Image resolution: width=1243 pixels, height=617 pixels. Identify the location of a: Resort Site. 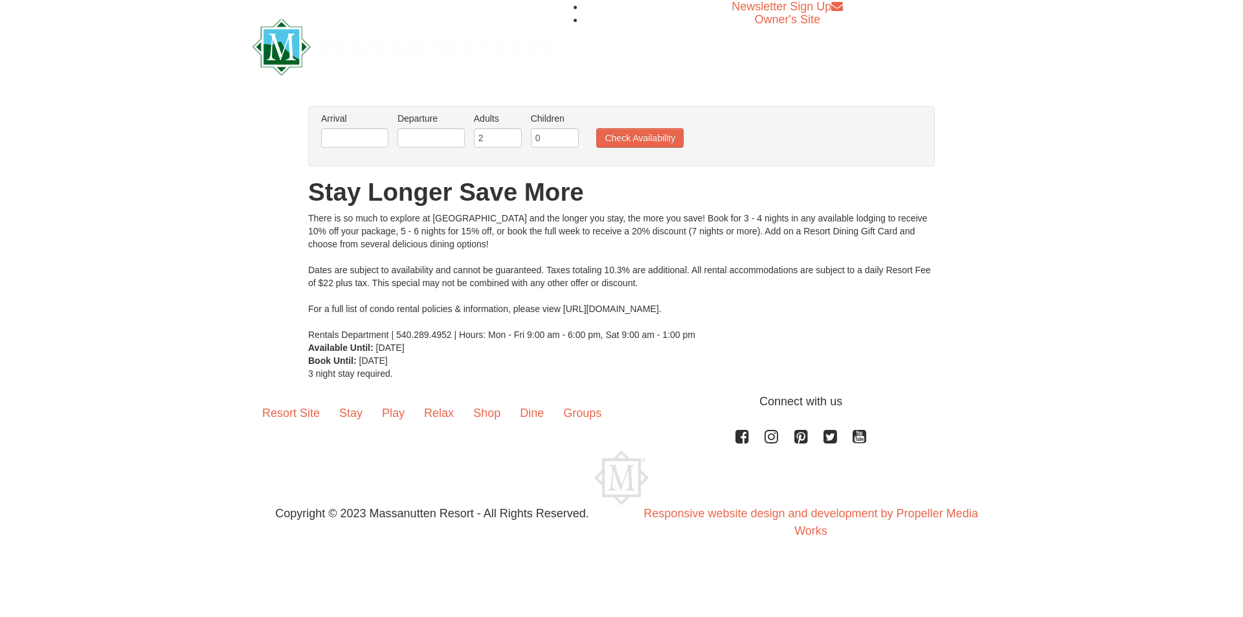
(291, 413).